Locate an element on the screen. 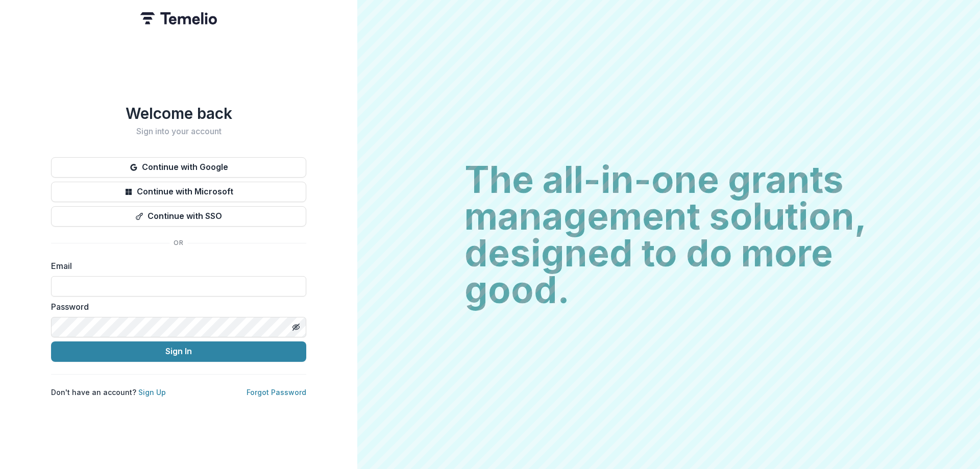 The width and height of the screenshot is (980, 469). a: Forgot Password is located at coordinates (276, 392).